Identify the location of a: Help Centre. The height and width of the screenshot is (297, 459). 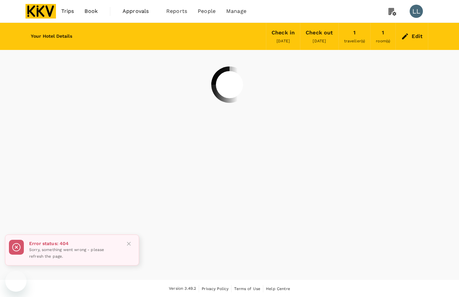
(278, 289).